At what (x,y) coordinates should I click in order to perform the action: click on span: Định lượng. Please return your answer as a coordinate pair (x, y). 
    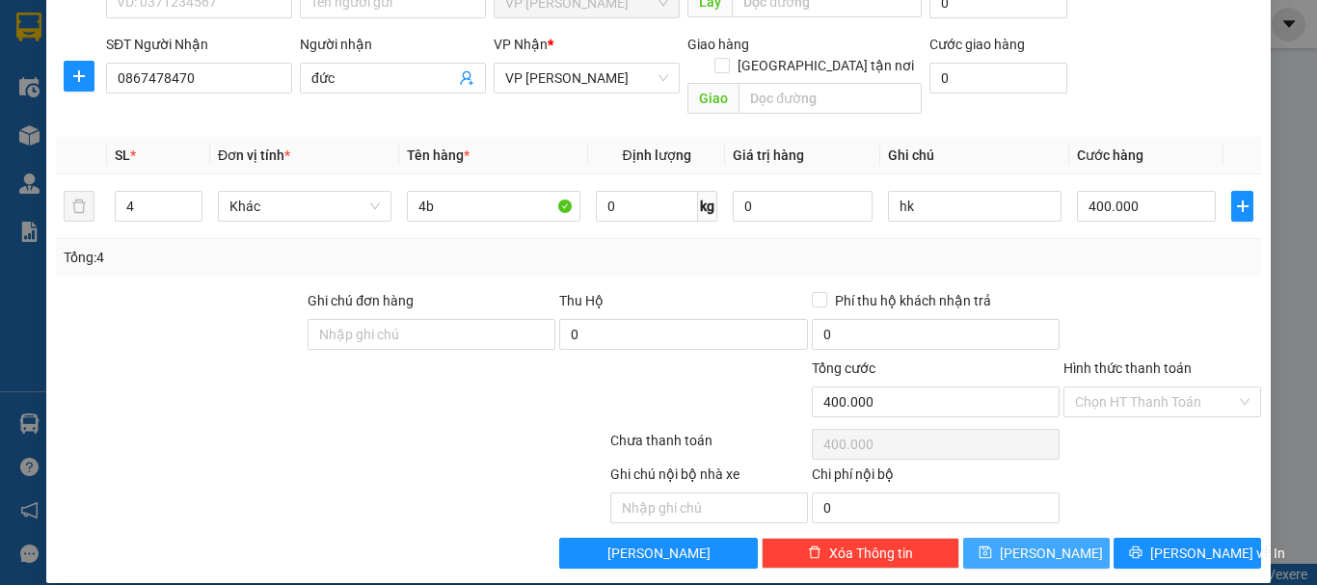
    Looking at the image, I should click on (656, 155).